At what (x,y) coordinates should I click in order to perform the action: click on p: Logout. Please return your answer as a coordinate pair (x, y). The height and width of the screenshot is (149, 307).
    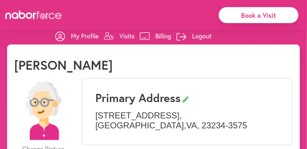
    Looking at the image, I should click on (202, 36).